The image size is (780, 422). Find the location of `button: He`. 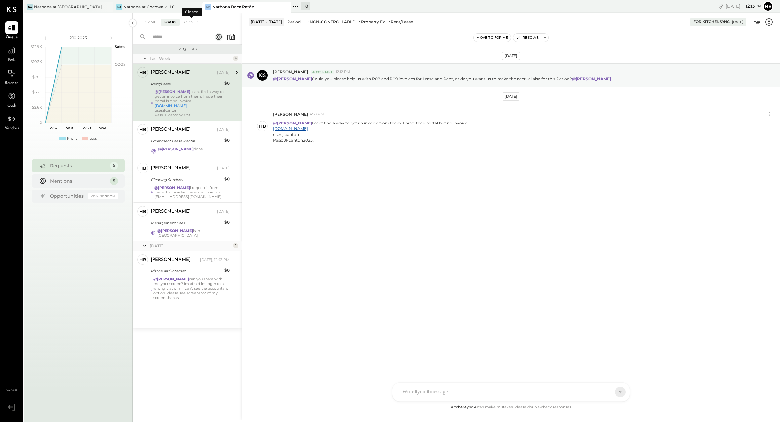

button: He is located at coordinates (768, 6).